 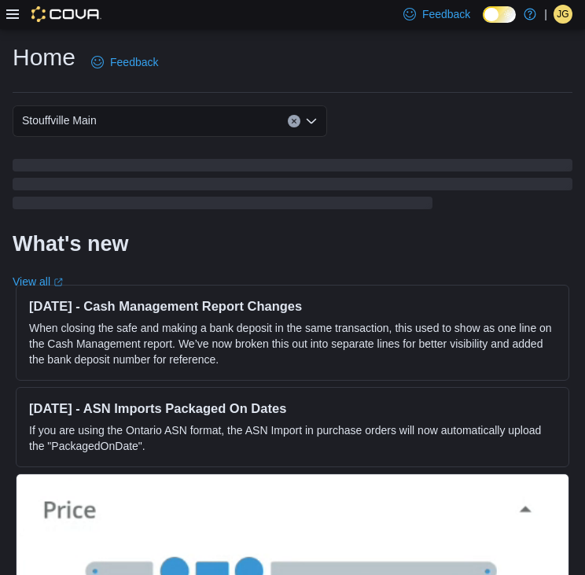 What do you see at coordinates (124, 62) in the screenshot?
I see `a: Feedback` at bounding box center [124, 62].